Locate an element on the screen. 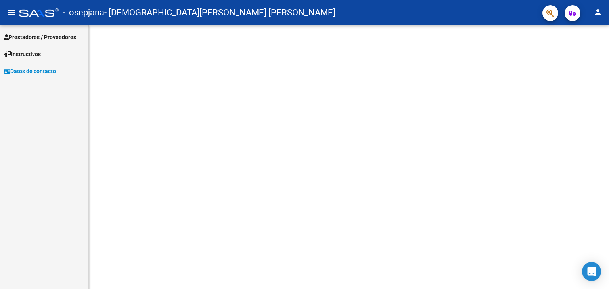  div: Open Intercom Messenger is located at coordinates (592, 272).